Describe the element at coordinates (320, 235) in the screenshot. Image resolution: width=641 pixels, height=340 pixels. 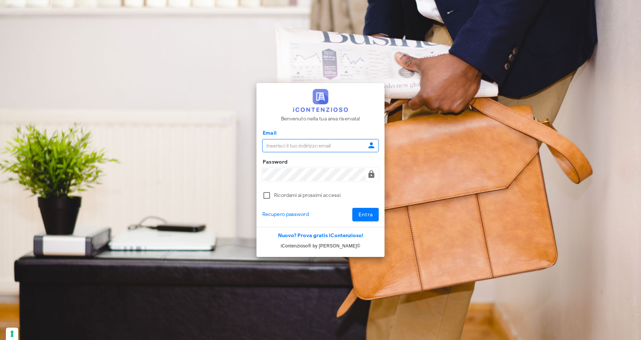
I see `a: Nuovo? Prova gratis iContenzioso!` at that location.